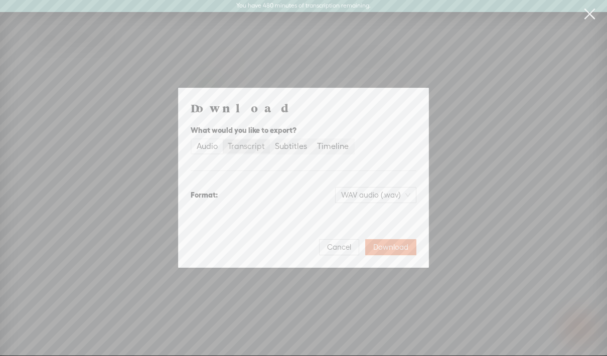 The height and width of the screenshot is (356, 607). What do you see at coordinates (376, 195) in the screenshot?
I see `span: WAV audio (.wav)` at bounding box center [376, 195].